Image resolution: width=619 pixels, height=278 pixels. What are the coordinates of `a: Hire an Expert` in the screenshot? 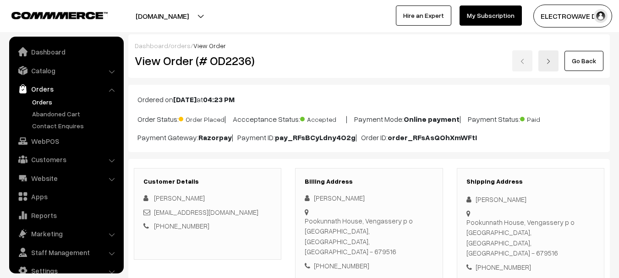 It's located at (423, 16).